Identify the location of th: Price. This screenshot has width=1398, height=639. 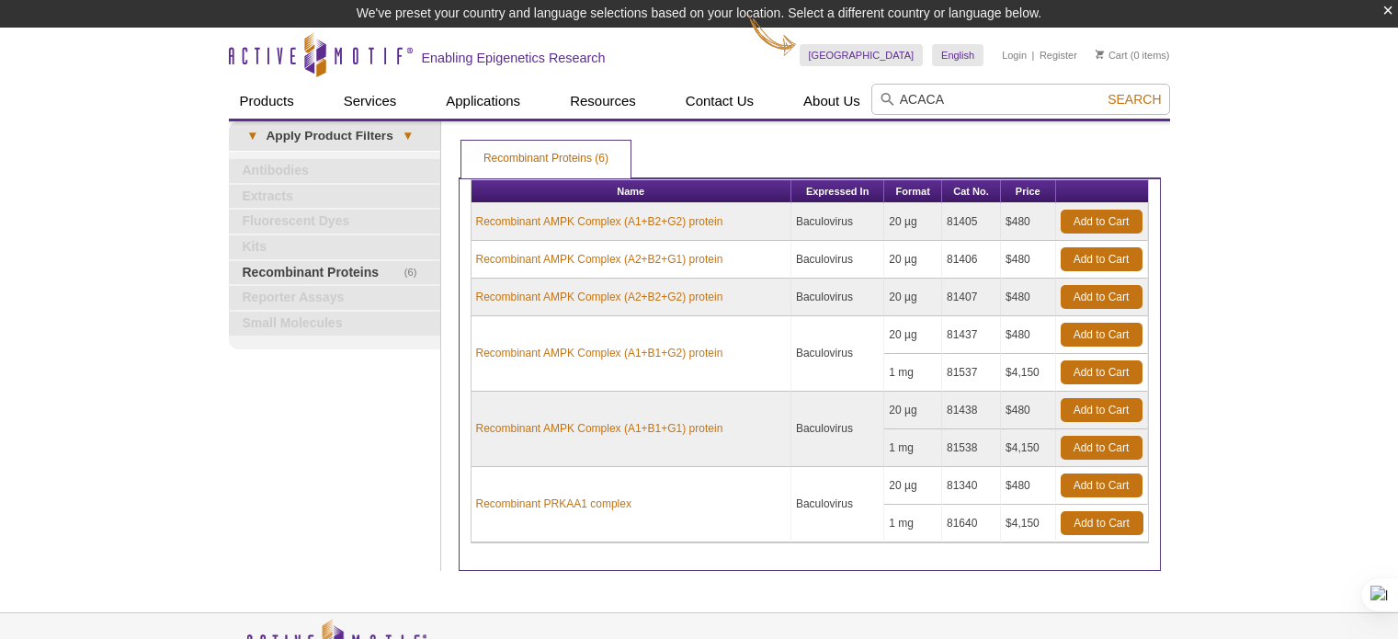
(1028, 191).